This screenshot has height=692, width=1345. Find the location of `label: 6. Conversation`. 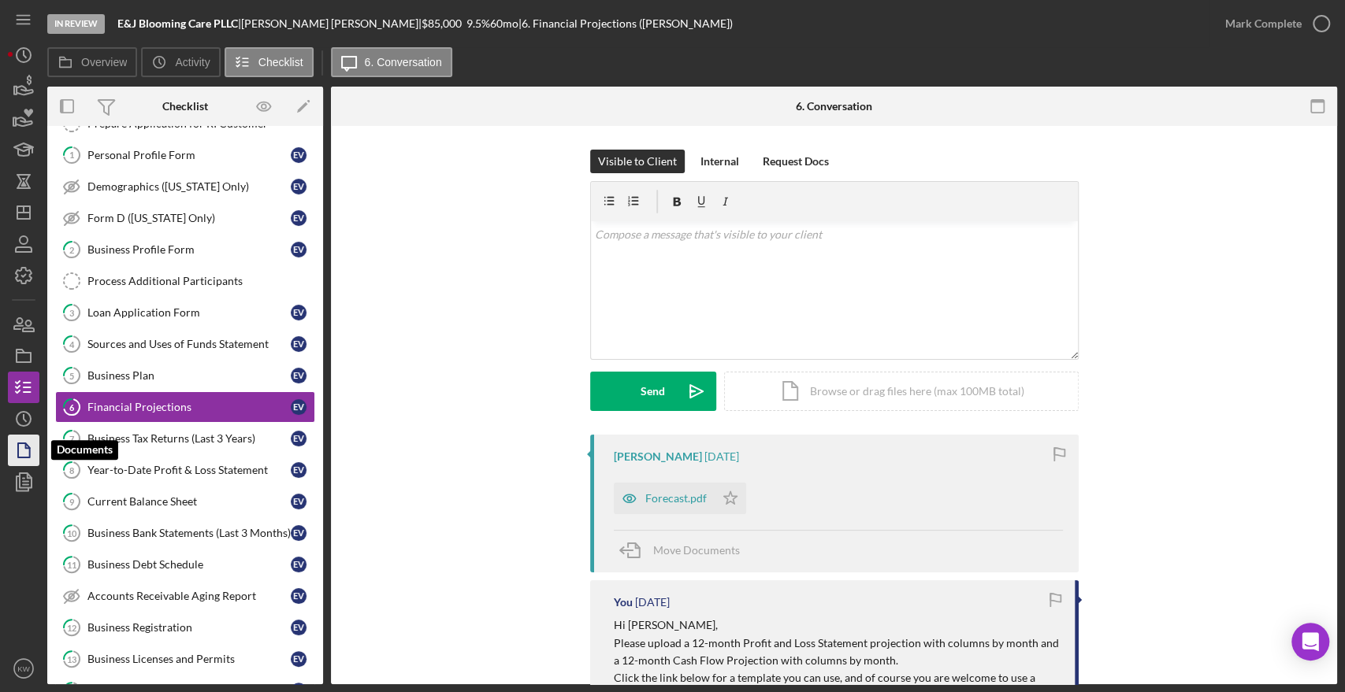

label: 6. Conversation is located at coordinates (403, 62).